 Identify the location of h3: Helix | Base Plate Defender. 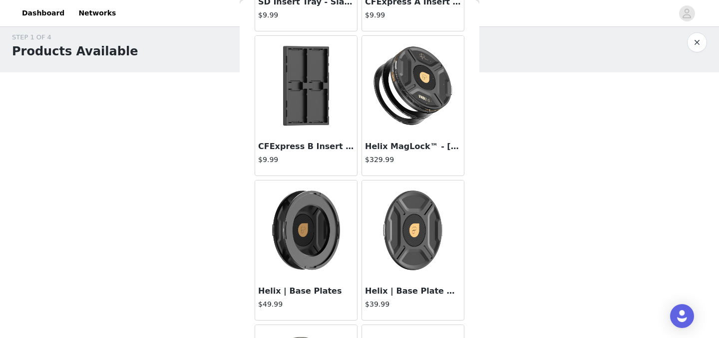
(413, 291).